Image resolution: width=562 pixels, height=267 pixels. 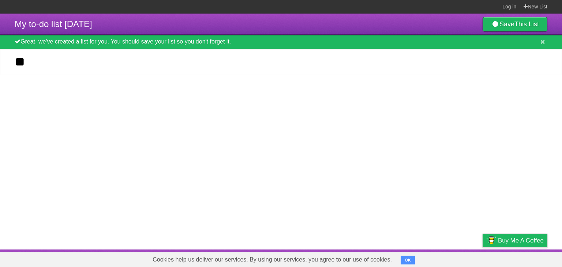 I want to click on b: This List, so click(x=527, y=24).